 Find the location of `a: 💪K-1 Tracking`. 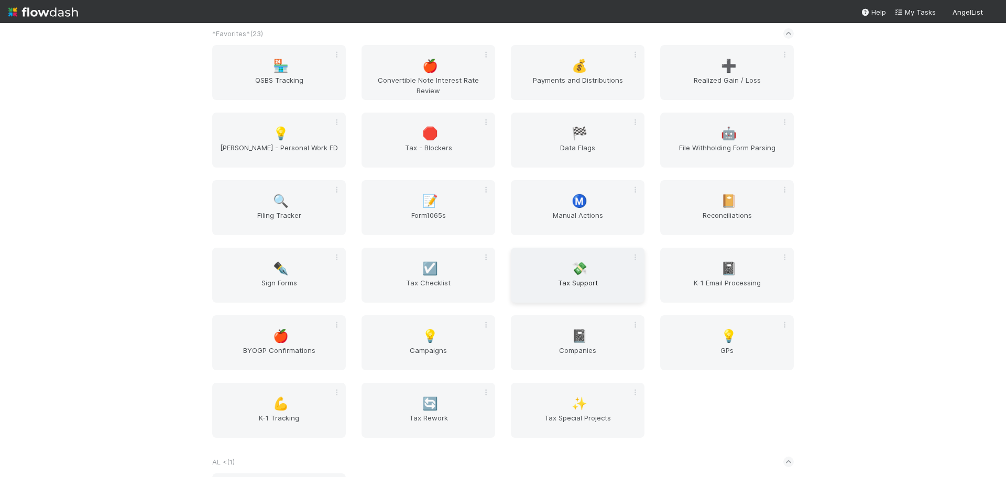

a: 💪K-1 Tracking is located at coordinates (279, 410).